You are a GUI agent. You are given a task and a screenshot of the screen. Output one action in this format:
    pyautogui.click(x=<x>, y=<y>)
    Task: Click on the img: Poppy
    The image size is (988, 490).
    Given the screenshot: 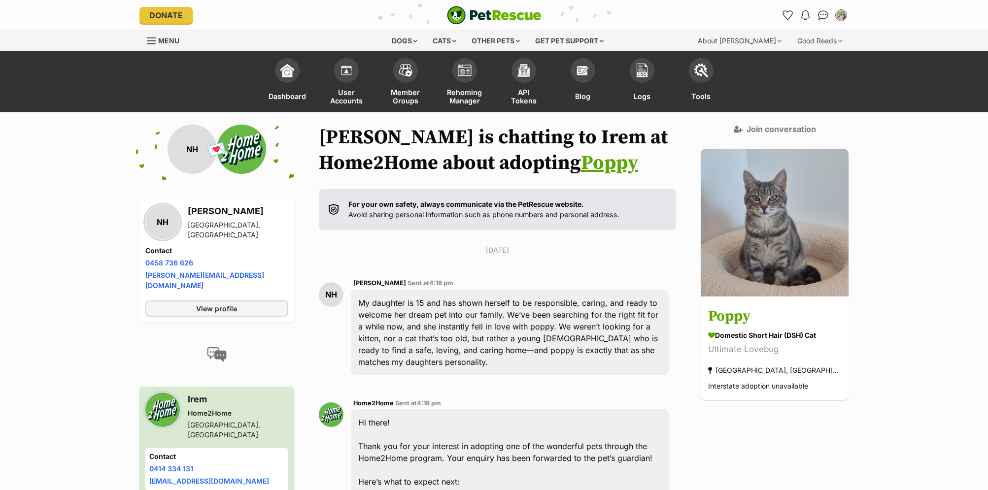 What is the action you would take?
    pyautogui.click(x=774, y=223)
    